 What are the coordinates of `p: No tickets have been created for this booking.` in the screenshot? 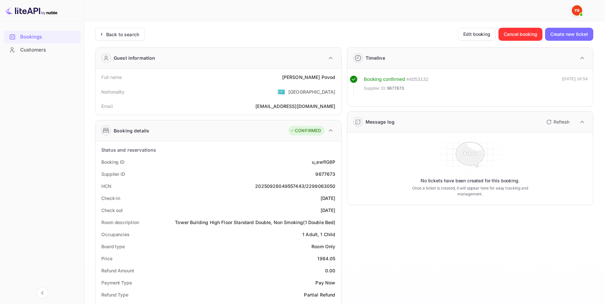 It's located at (470, 181).